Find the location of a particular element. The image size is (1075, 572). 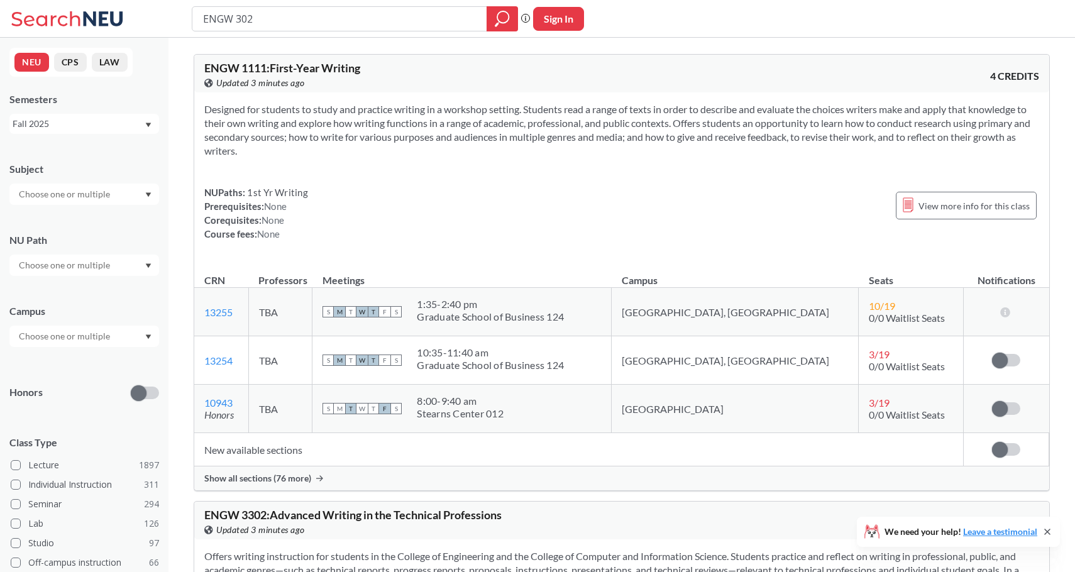

span: Show all sections (76 more) is located at coordinates (258, 478).